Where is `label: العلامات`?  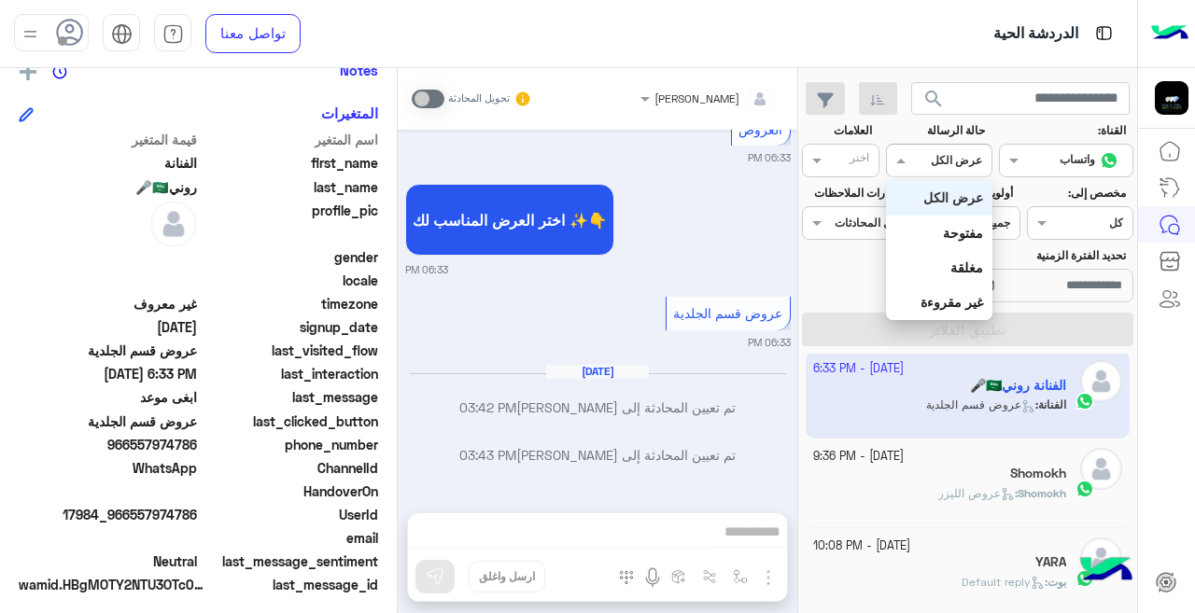
label: العلامات is located at coordinates (837, 131).